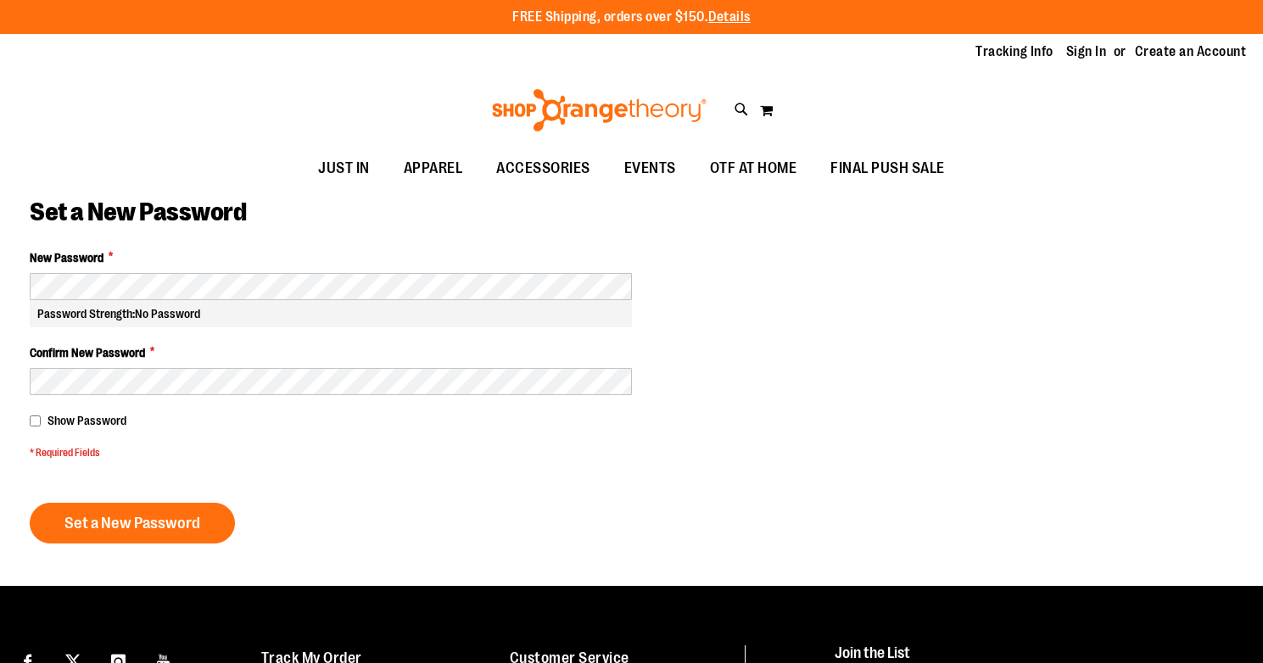 This screenshot has width=1263, height=663. Describe the element at coordinates (434, 168) in the screenshot. I see `span: APPAREL` at that location.